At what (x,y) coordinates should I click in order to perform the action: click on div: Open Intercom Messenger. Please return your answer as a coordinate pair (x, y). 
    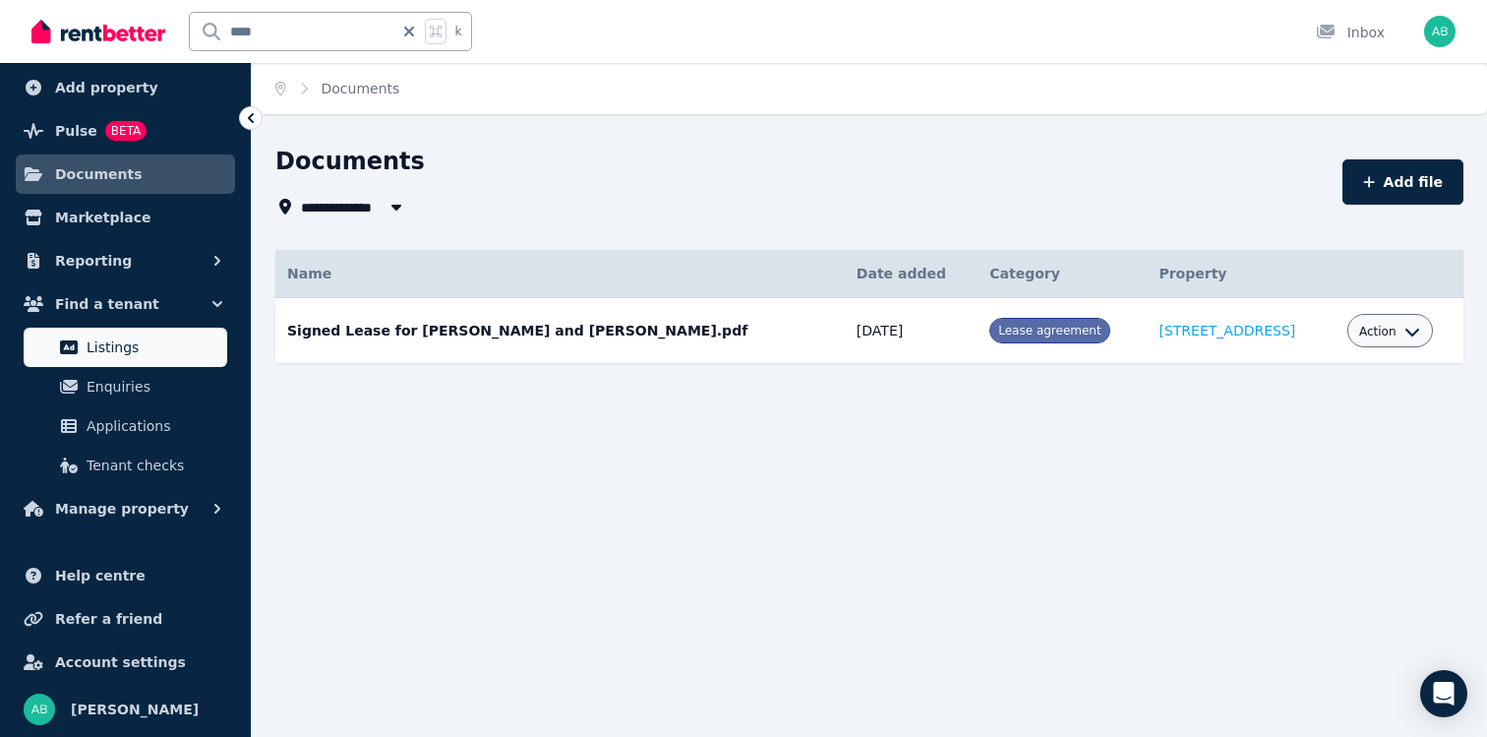
    Looking at the image, I should click on (1444, 694).